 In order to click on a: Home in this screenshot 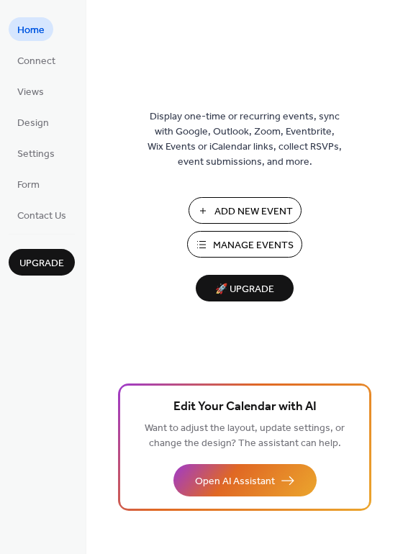, I will do `click(31, 29)`.